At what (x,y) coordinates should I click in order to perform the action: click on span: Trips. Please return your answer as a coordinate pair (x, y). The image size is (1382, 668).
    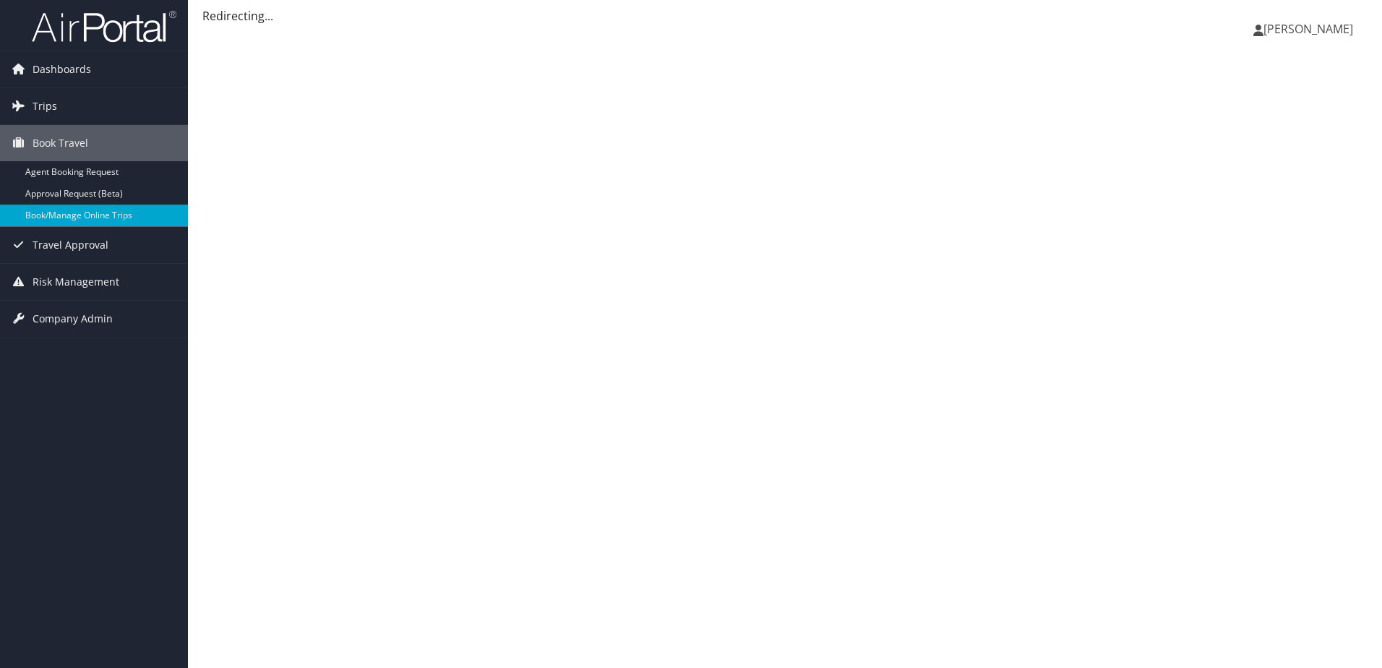
    Looking at the image, I should click on (45, 106).